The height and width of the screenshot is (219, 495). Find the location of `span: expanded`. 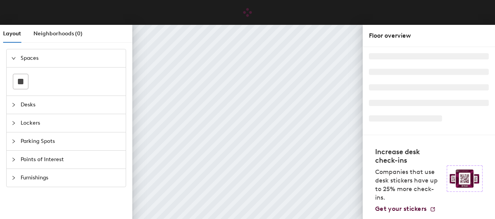

span: expanded is located at coordinates (14, 58).